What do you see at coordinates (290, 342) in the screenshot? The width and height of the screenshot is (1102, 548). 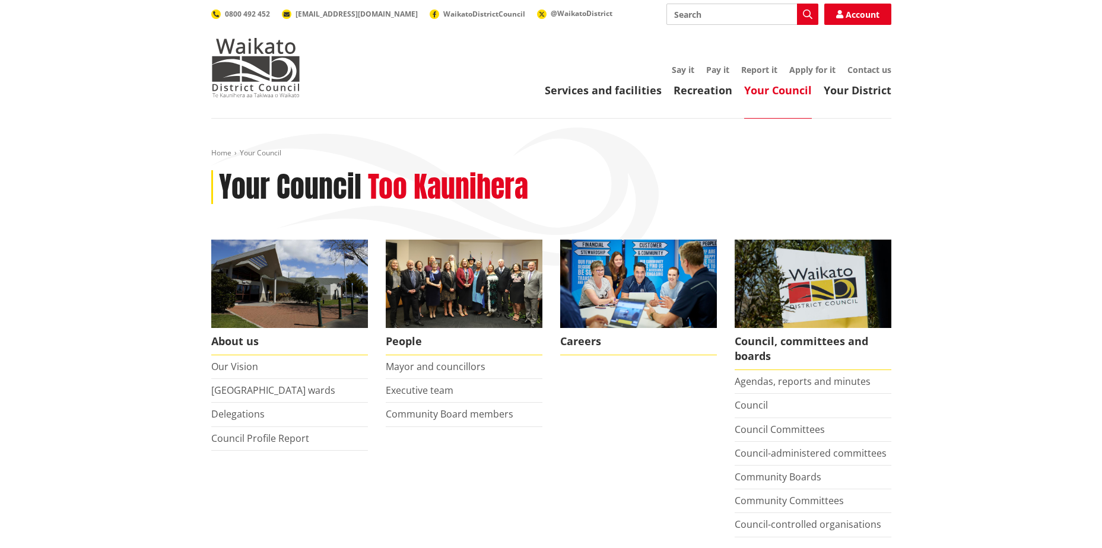 I see `span: About us` at bounding box center [290, 342].